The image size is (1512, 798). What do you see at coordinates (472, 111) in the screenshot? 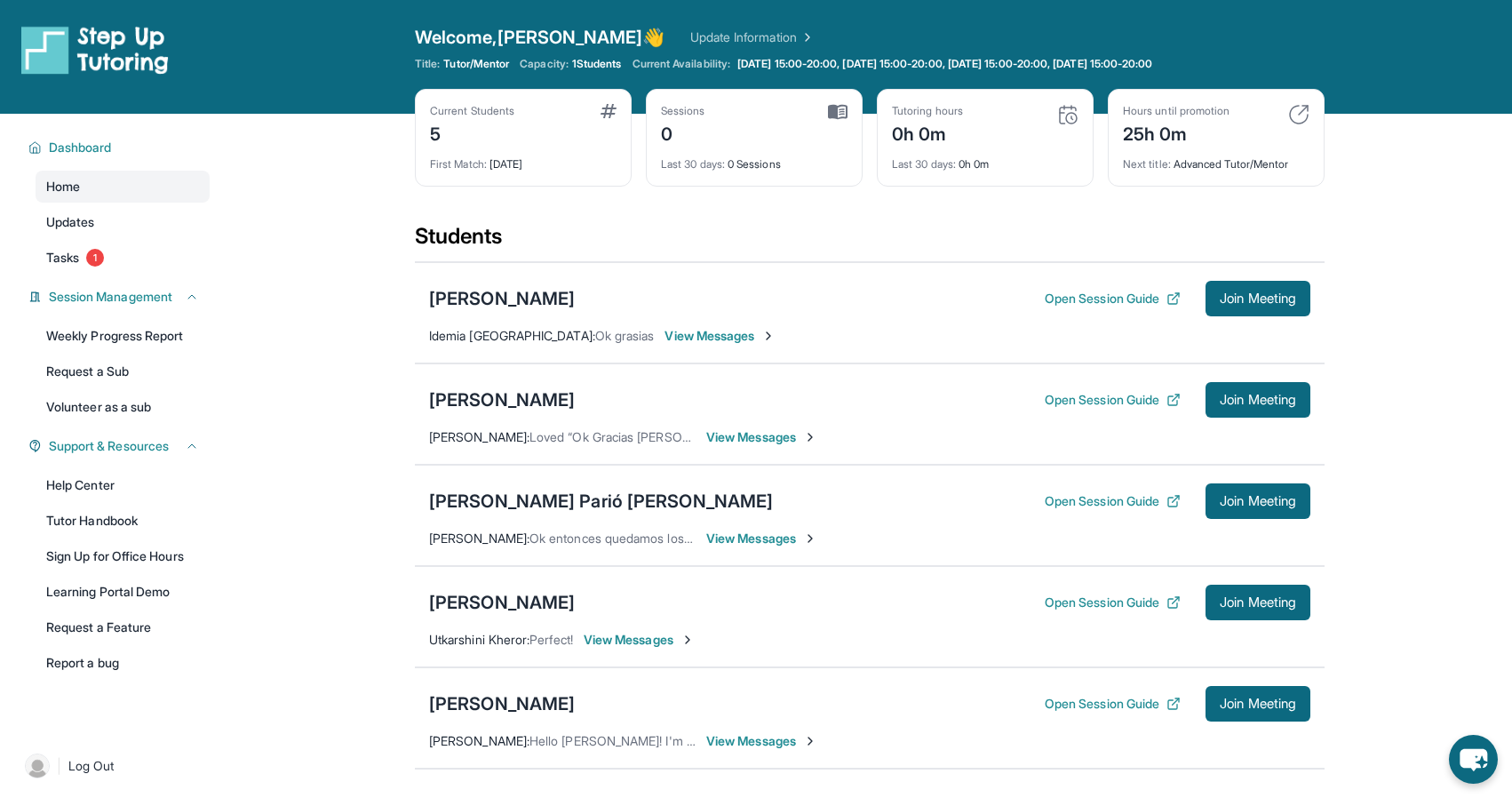
I see `div: Current Students` at bounding box center [472, 111].